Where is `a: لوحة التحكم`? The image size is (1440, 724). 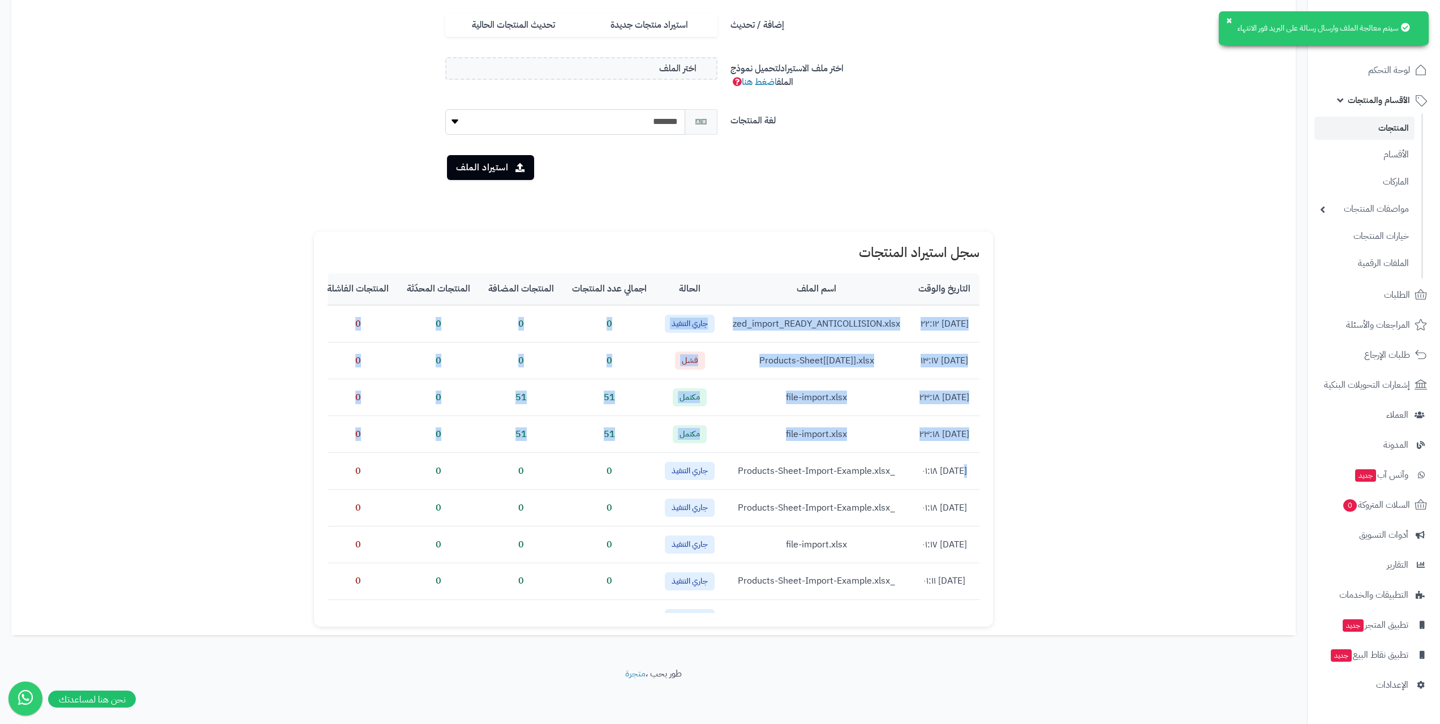 a: لوحة التحكم is located at coordinates (1374, 70).